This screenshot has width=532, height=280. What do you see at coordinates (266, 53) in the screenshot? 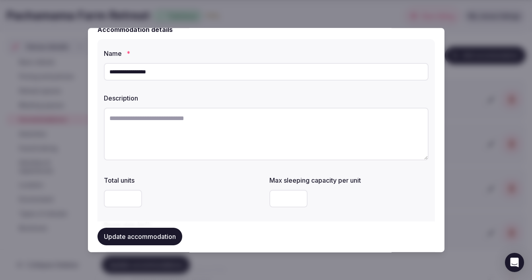
I see `label: Name` at bounding box center [266, 53].